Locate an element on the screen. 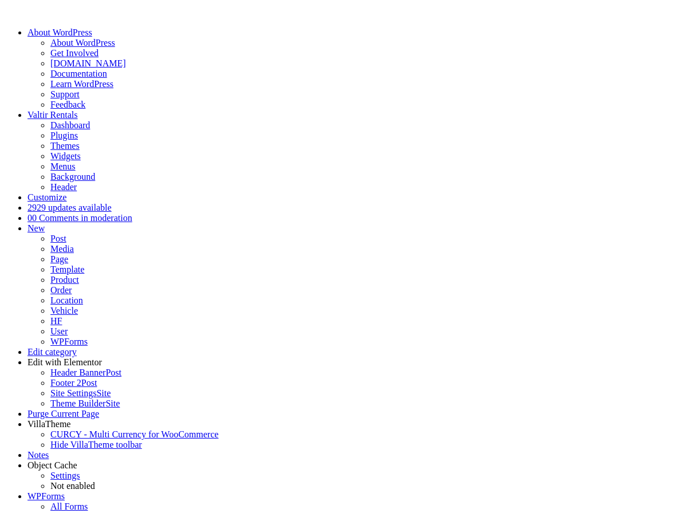 Image resolution: width=679 pixels, height=513 pixels. a: Customize is located at coordinates (47, 197).